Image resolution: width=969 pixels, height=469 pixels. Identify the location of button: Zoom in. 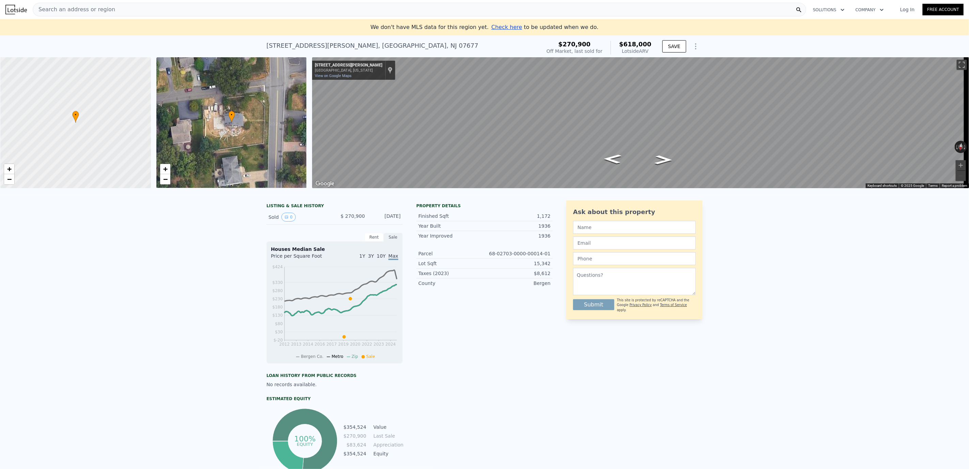
(961, 165).